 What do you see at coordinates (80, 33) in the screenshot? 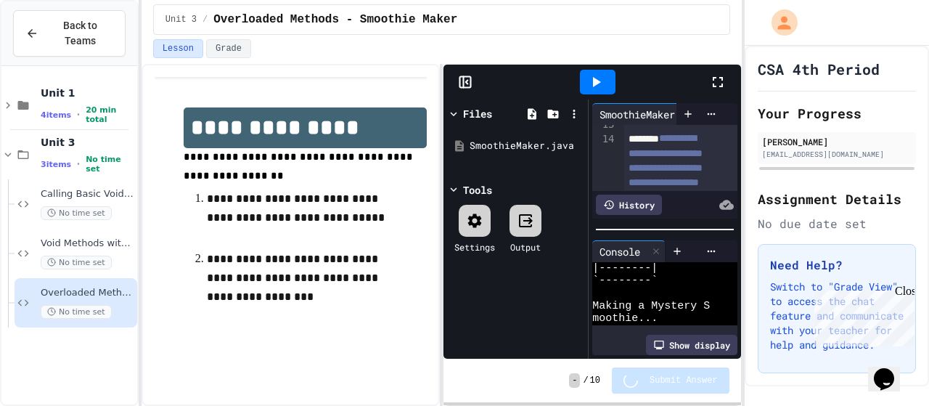
I see `span: Back to Teams` at bounding box center [80, 33].